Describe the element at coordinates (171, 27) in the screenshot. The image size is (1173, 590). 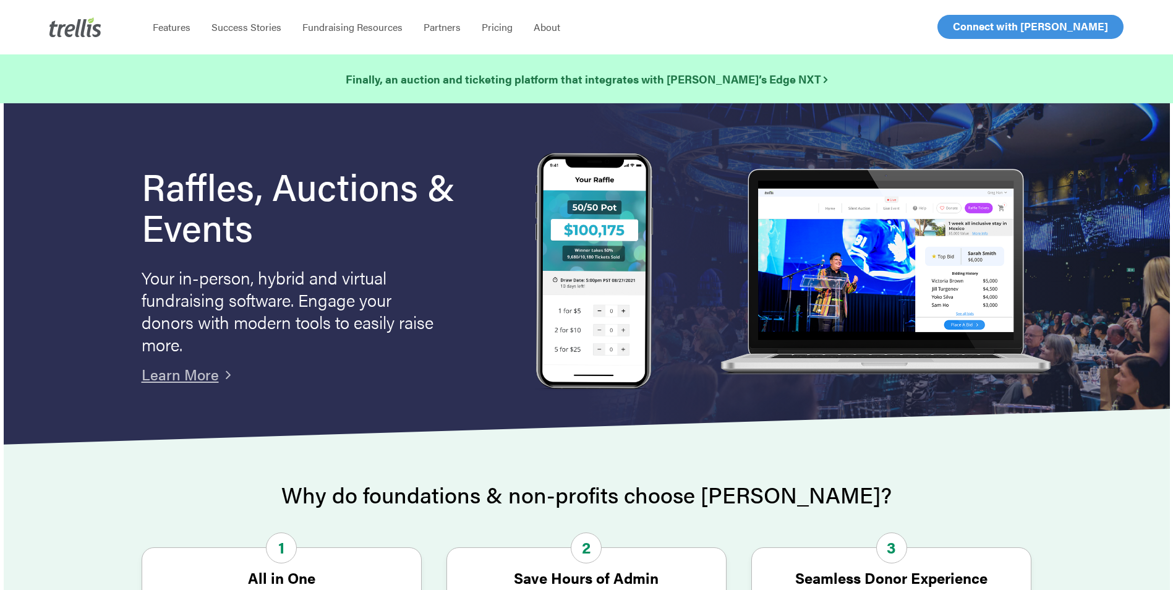
I see `a: Features` at that location.